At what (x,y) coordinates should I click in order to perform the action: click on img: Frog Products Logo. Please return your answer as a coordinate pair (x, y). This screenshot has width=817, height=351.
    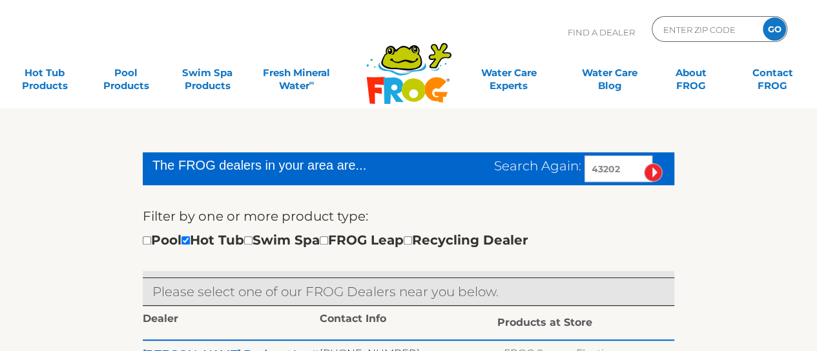
    Looking at the image, I should click on (409, 65).